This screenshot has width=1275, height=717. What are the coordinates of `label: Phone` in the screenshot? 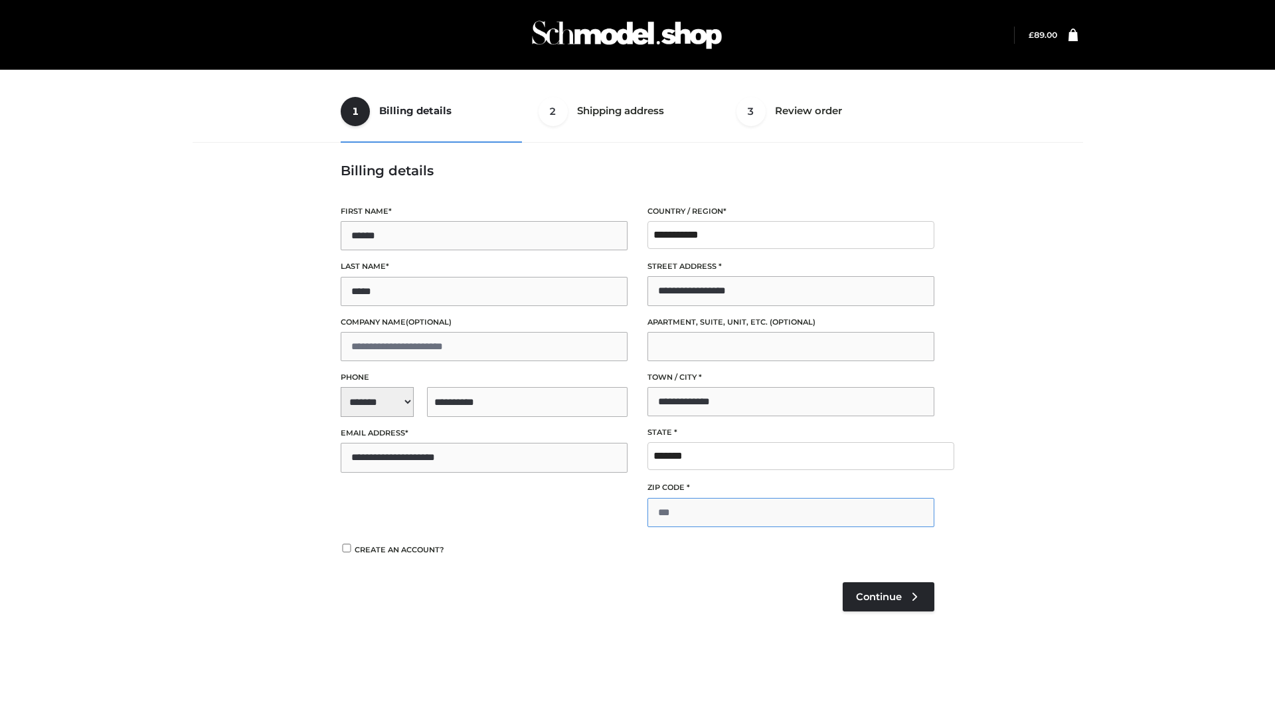 It's located at (484, 377).